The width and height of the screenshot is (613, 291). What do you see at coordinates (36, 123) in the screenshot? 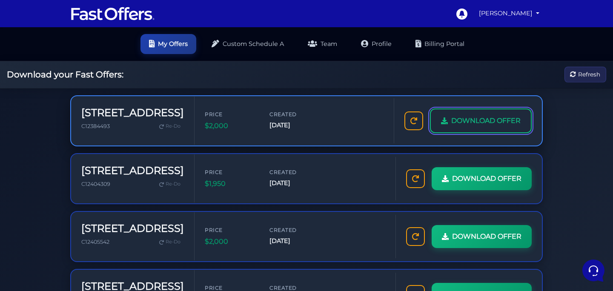
I see `span: Find an Answer` at bounding box center [36, 123].